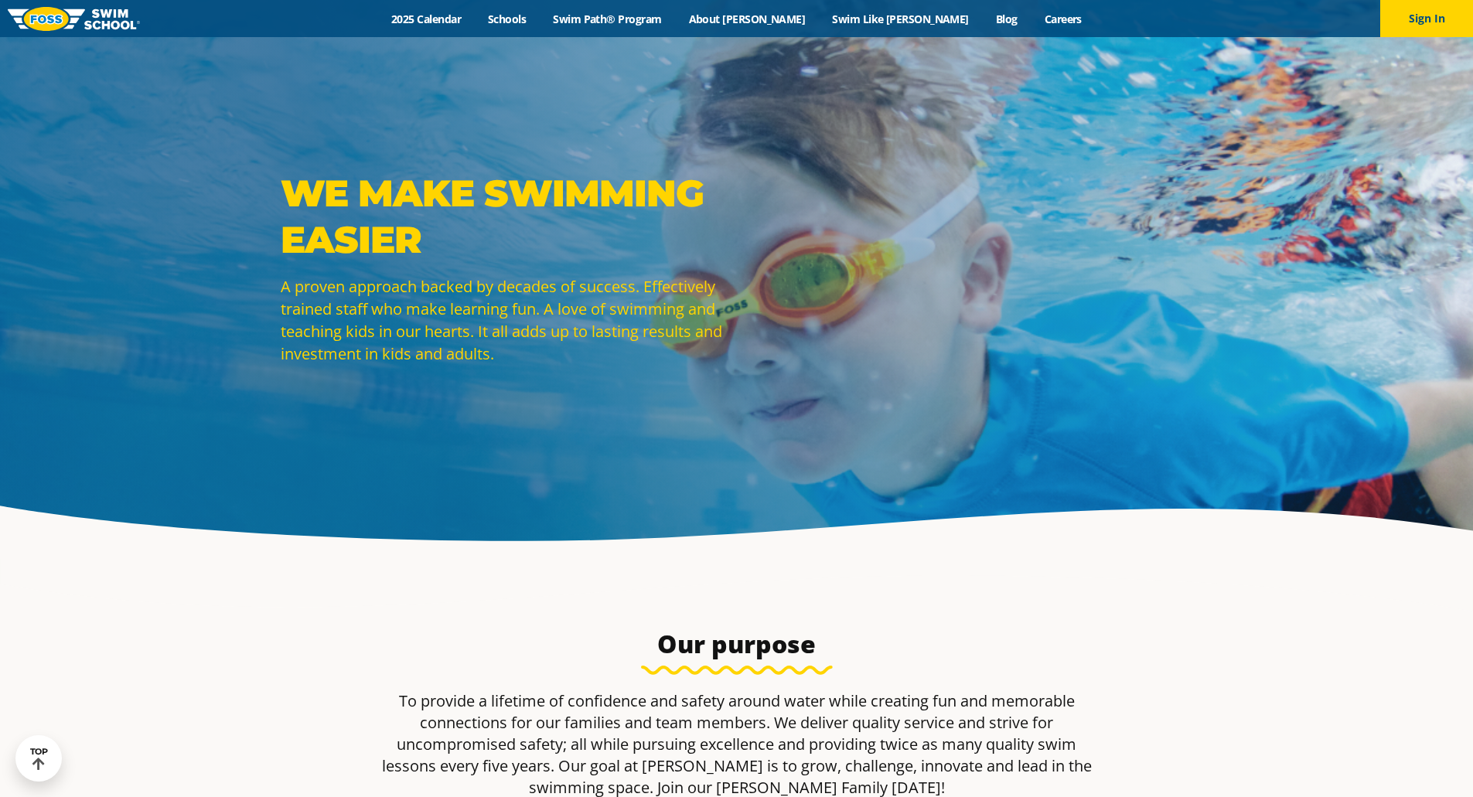 The image size is (1473, 797). I want to click on p: WE MAKE SWIMMING EASIER, so click(505, 217).